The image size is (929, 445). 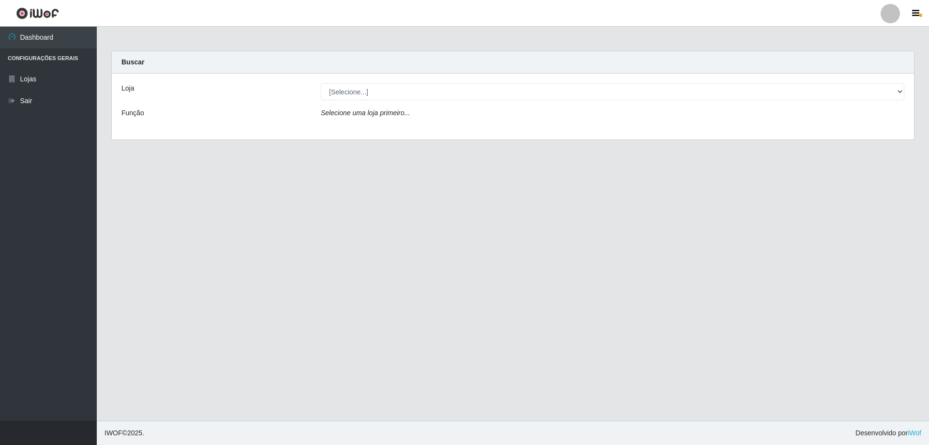 What do you see at coordinates (914, 432) in the screenshot?
I see `a: iWof` at bounding box center [914, 432].